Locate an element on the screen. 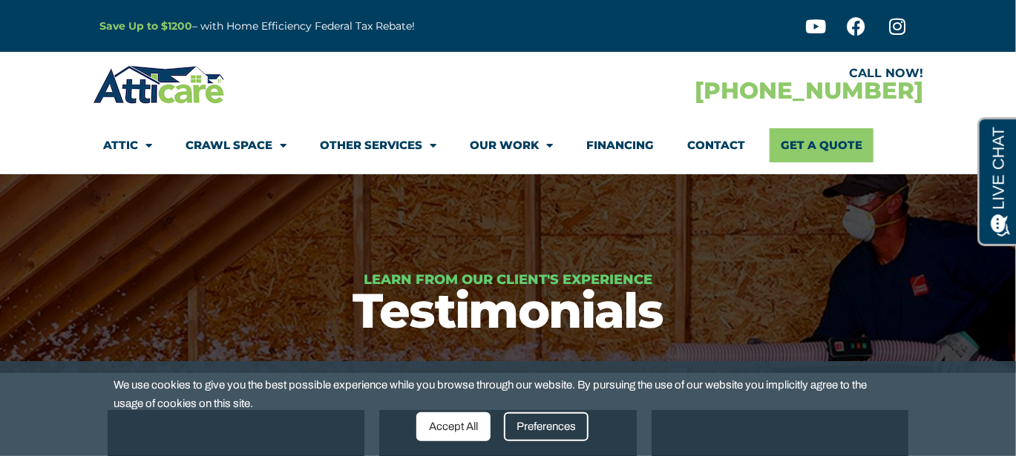 The width and height of the screenshot is (1016, 456). a: Contact is located at coordinates (717, 145).